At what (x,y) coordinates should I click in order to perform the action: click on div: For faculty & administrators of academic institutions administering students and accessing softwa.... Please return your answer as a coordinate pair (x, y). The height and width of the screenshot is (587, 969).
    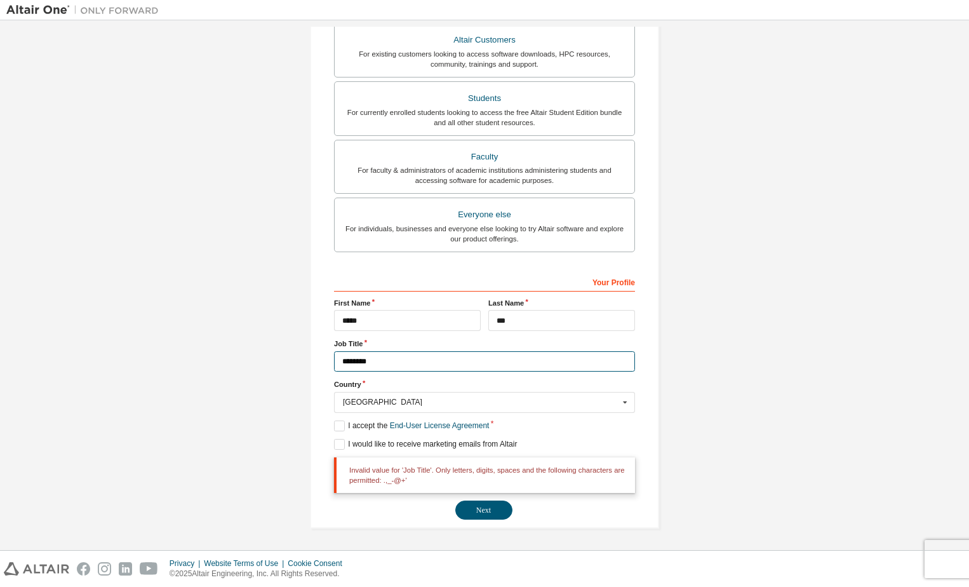
    Looking at the image, I should click on (485, 175).